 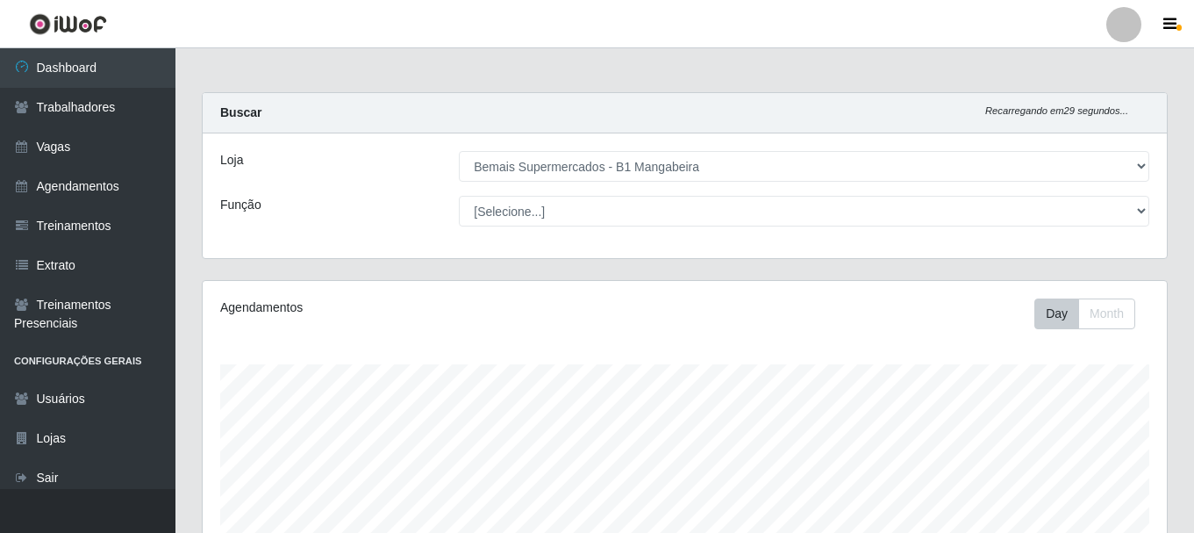 What do you see at coordinates (1091, 313) in the screenshot?
I see `div: Toolbar with button groups` at bounding box center [1091, 313].